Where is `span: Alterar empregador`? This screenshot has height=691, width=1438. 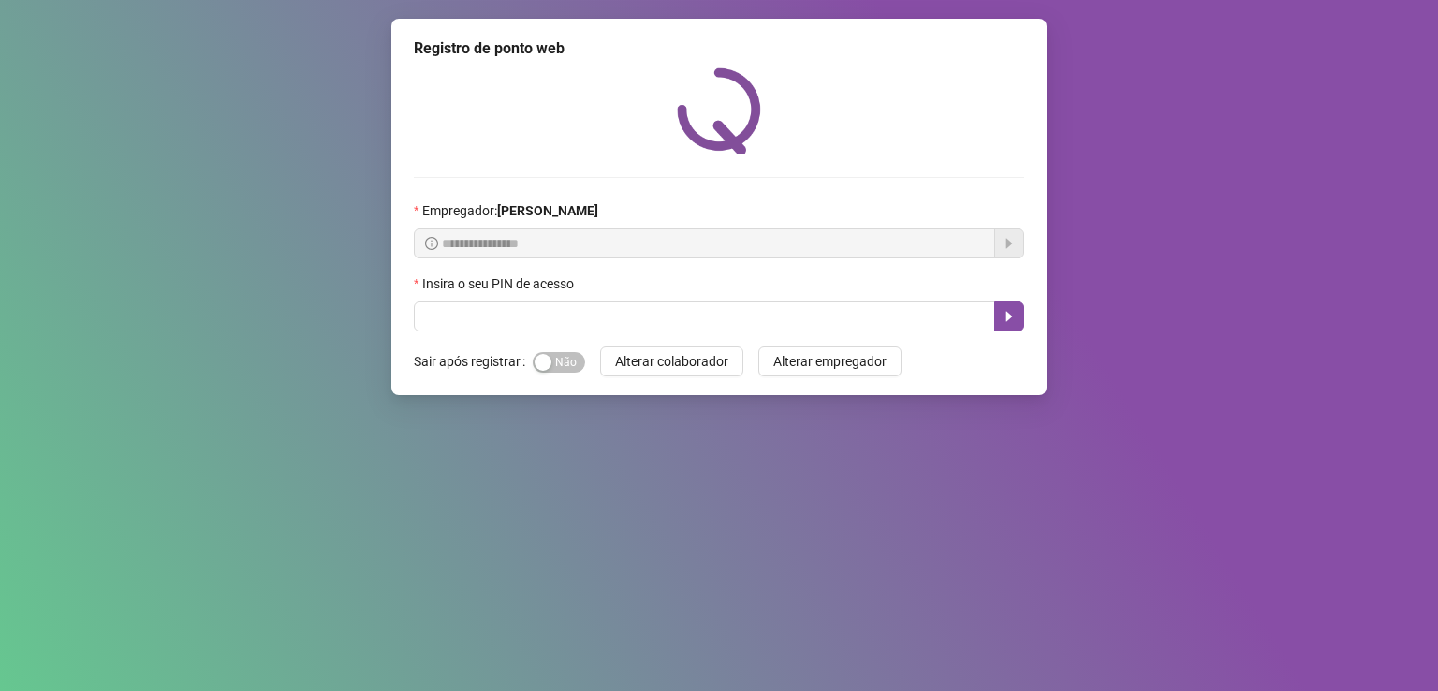
span: Alterar empregador is located at coordinates (830, 361).